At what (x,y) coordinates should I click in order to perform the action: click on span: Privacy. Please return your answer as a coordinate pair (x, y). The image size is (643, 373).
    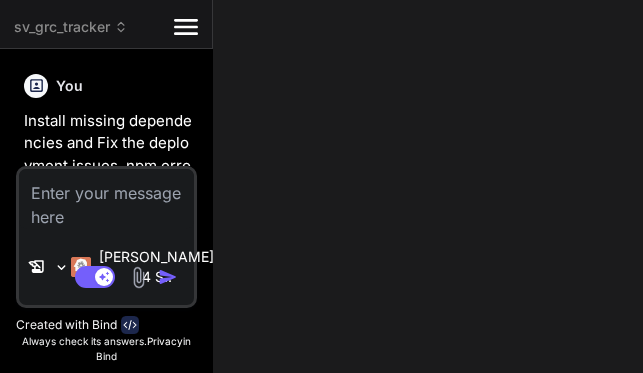
    Looking at the image, I should click on (165, 341).